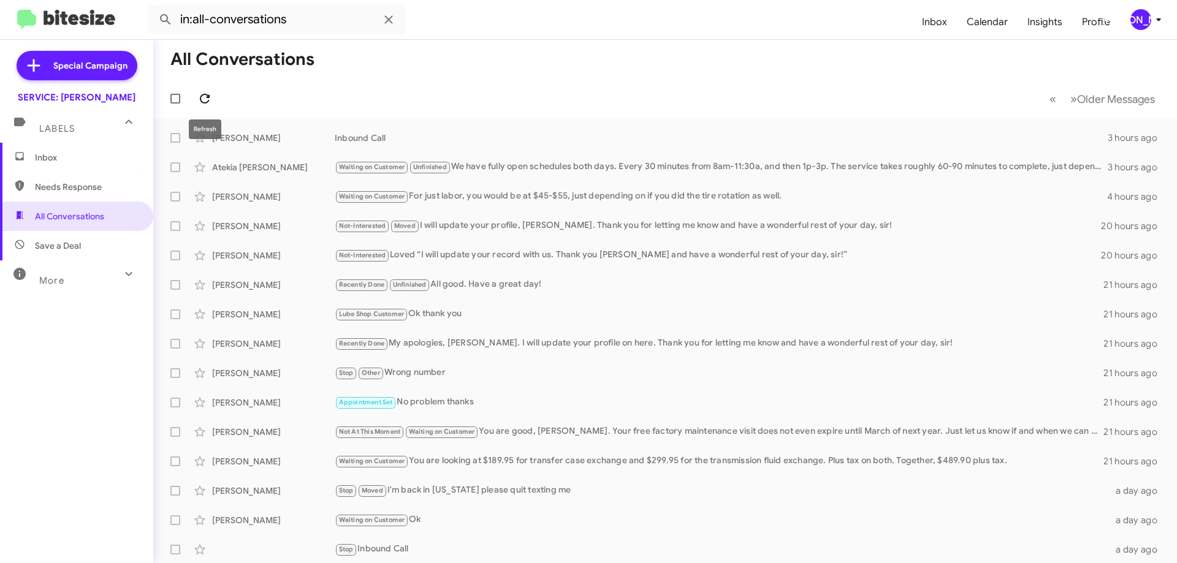  Describe the element at coordinates (90, 66) in the screenshot. I see `span: Special Campaign` at that location.